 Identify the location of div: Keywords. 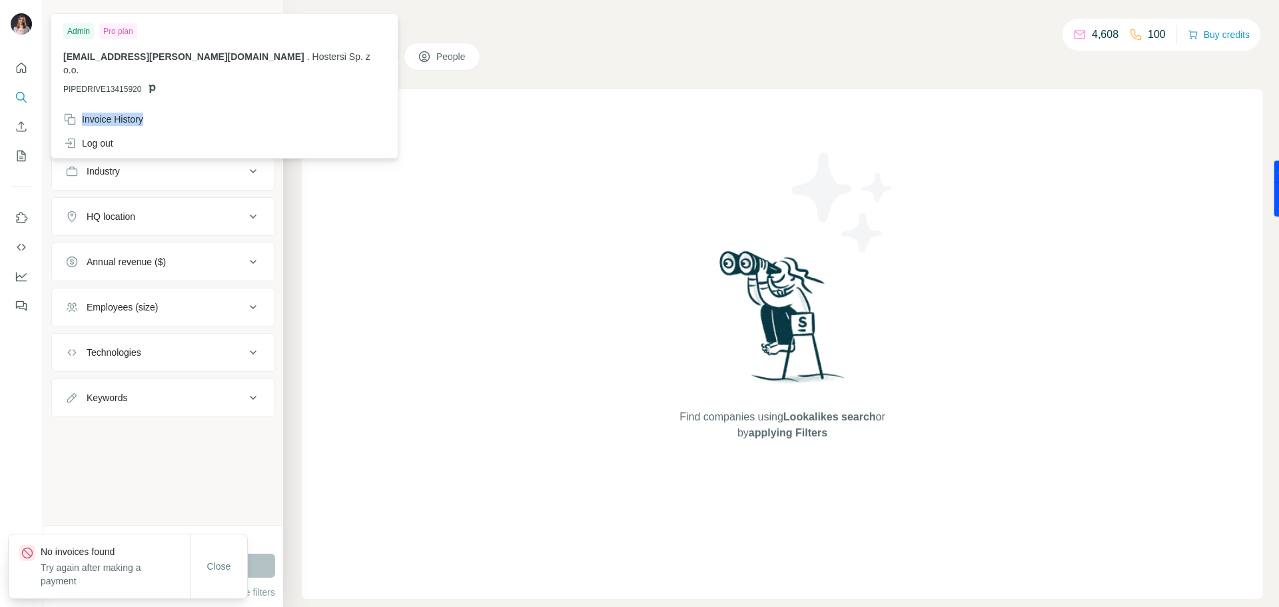
(107, 398).